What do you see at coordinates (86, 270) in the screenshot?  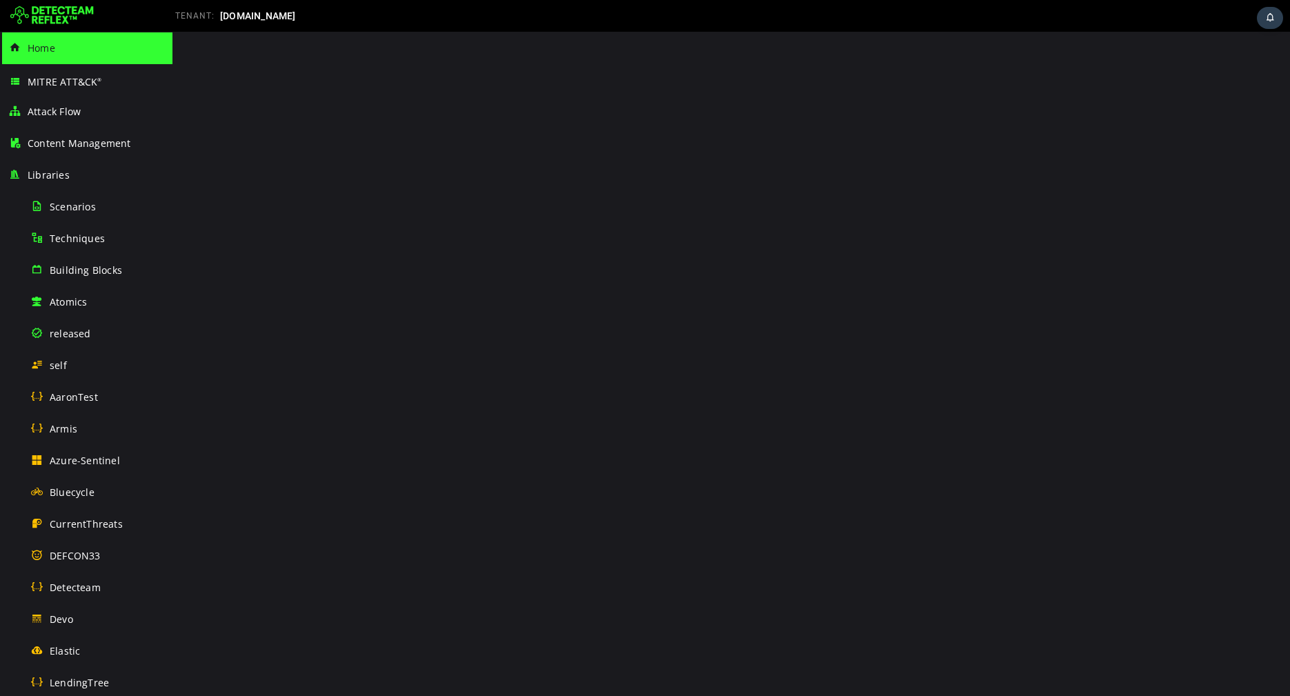 I see `span: Building Blocks` at bounding box center [86, 270].